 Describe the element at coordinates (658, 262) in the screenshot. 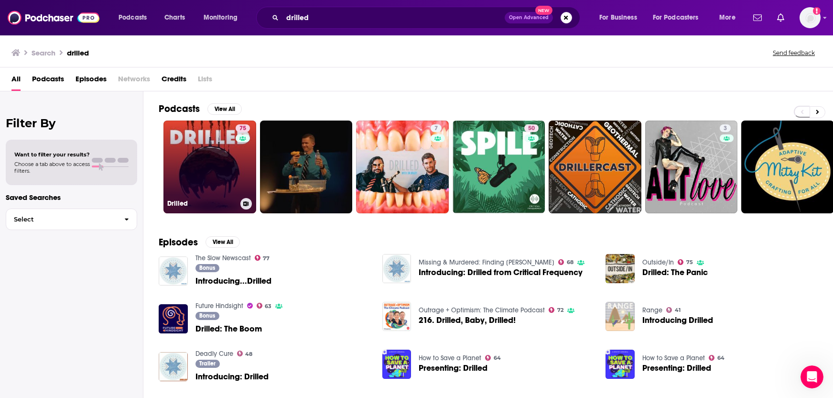

I see `a: Outside/In` at that location.